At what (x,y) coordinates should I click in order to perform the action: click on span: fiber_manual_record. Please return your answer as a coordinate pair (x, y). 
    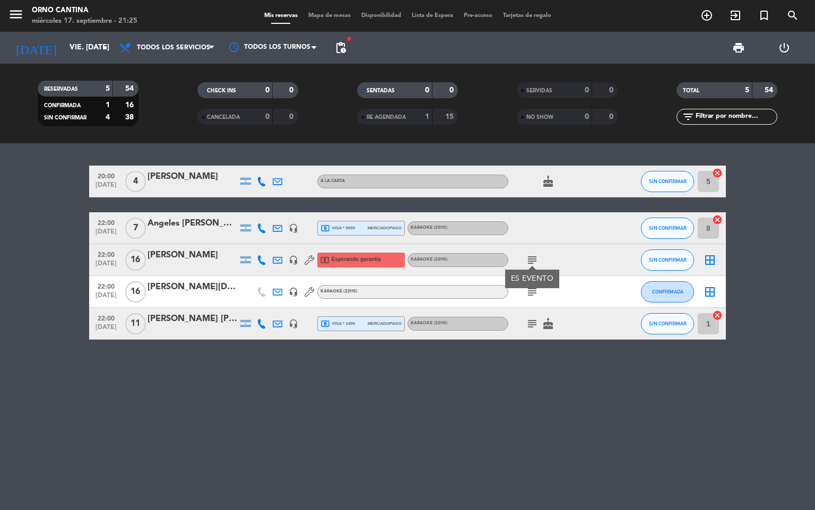
    Looking at the image, I should click on (349, 39).